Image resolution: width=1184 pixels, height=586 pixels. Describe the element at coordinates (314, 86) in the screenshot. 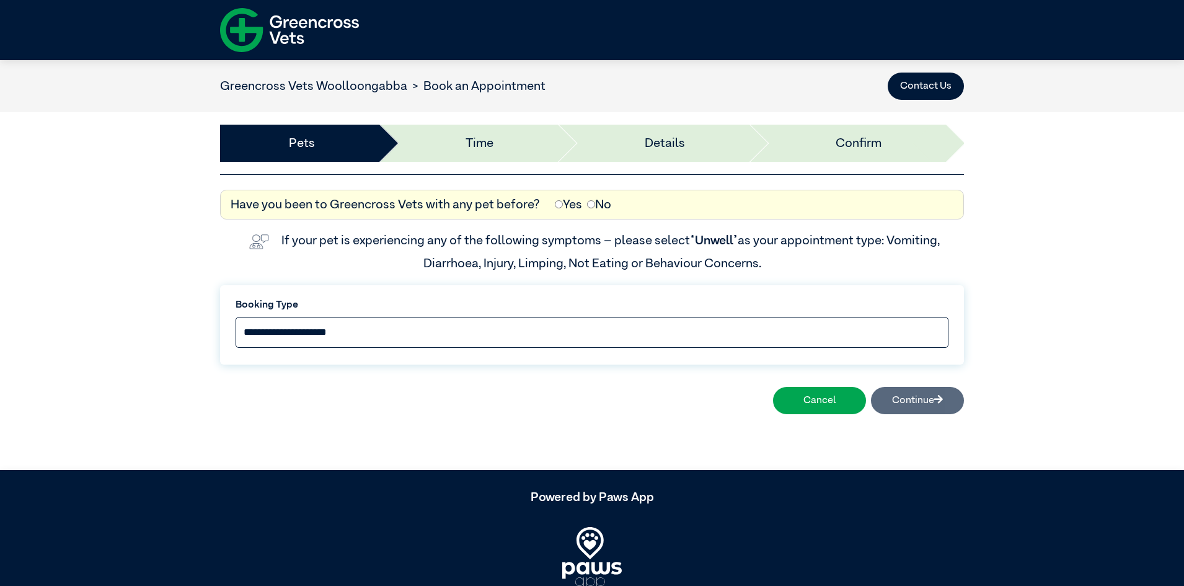

I see `a: Greencross Vets Woolloongabba` at that location.